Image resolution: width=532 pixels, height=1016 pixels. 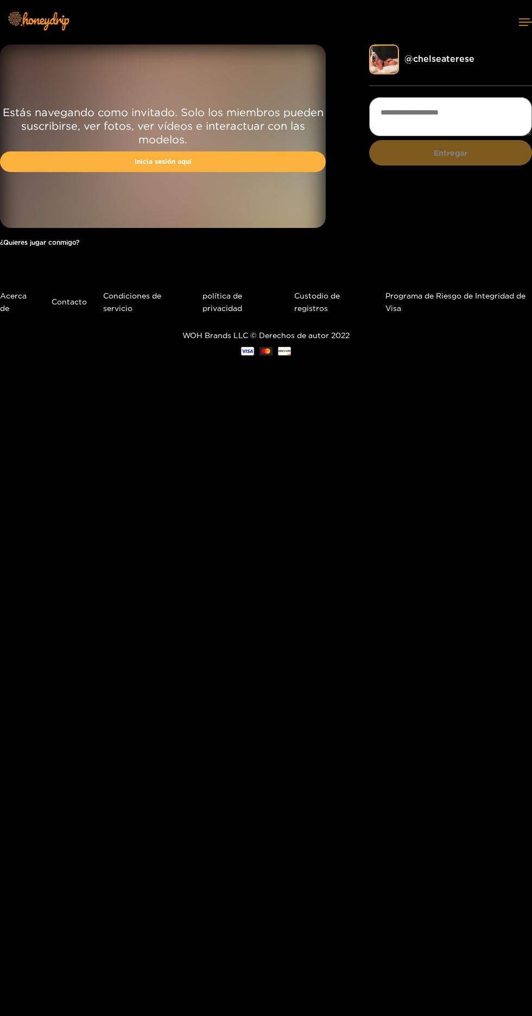 What do you see at coordinates (266, 335) in the screenshot?
I see `font: WOH Brands LLC © Derechos de autor 2022` at bounding box center [266, 335].